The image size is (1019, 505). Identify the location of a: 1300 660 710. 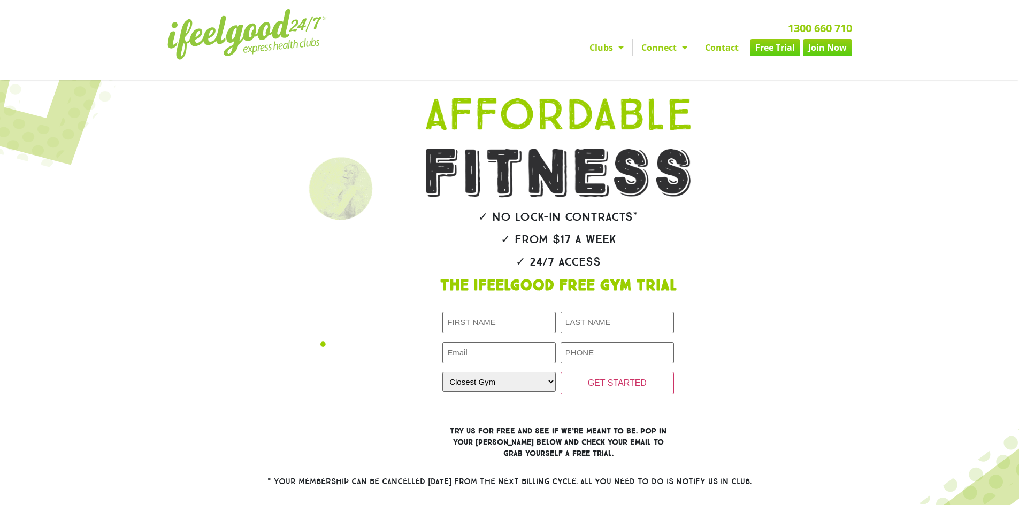
(820, 28).